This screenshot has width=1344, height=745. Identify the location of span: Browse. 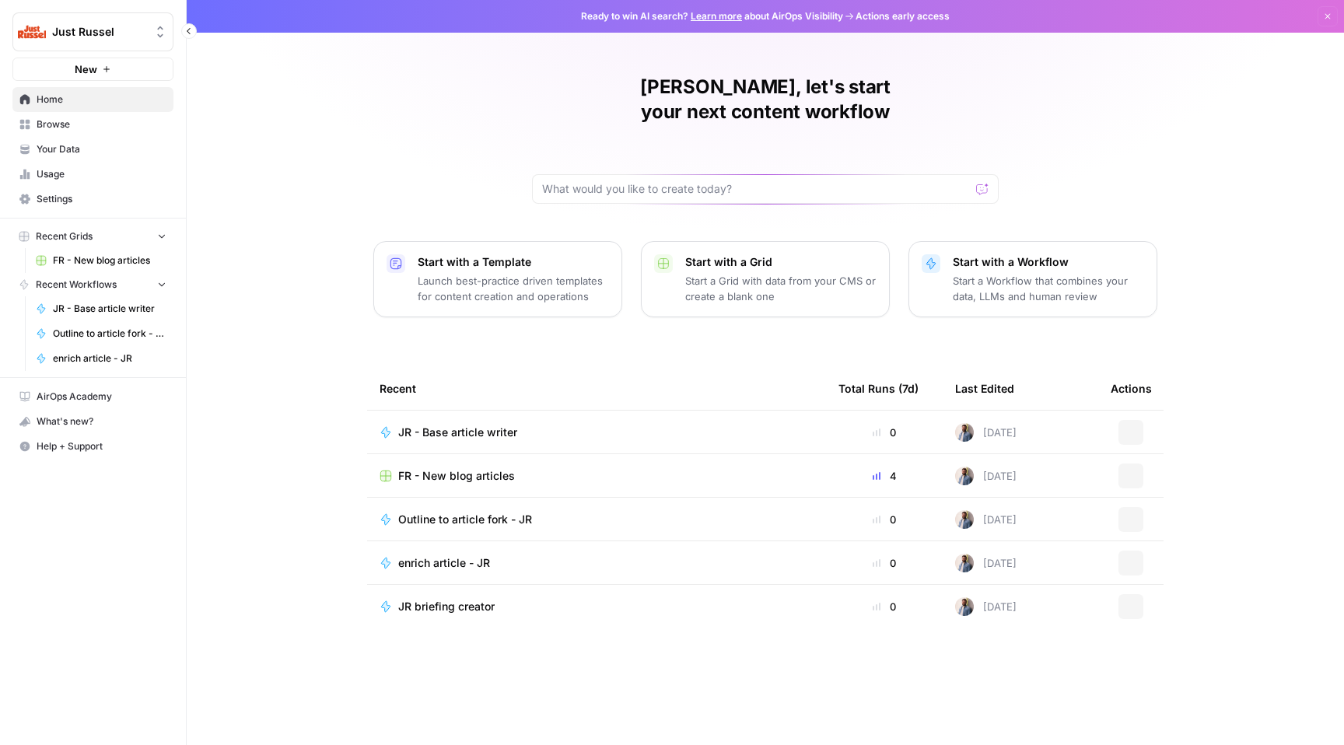
(101, 124).